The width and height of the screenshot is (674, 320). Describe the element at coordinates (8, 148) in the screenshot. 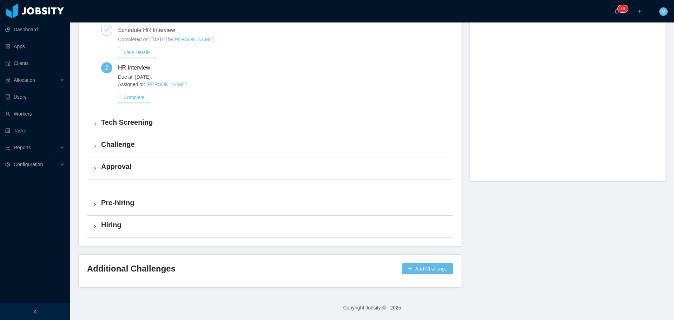

I see `i: icon: line-chart` at that location.